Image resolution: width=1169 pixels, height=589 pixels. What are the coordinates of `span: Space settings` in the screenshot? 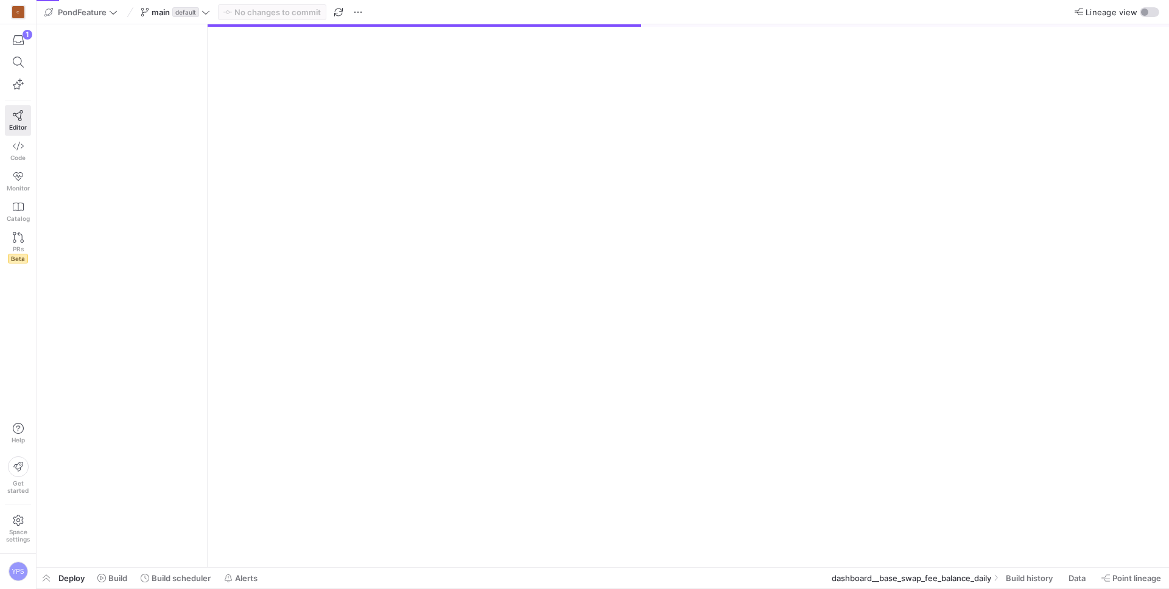 It's located at (18, 536).